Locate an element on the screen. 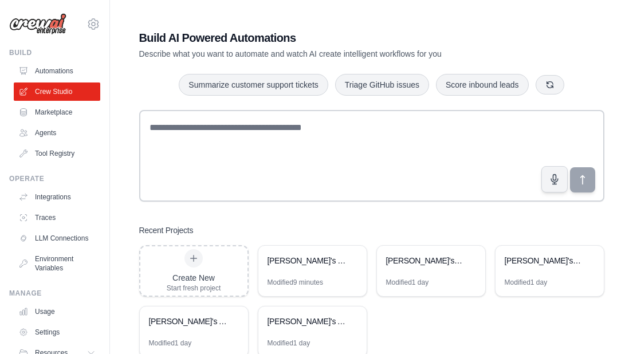 This screenshot has height=354, width=633. div: Chat Widget is located at coordinates (604, 327).